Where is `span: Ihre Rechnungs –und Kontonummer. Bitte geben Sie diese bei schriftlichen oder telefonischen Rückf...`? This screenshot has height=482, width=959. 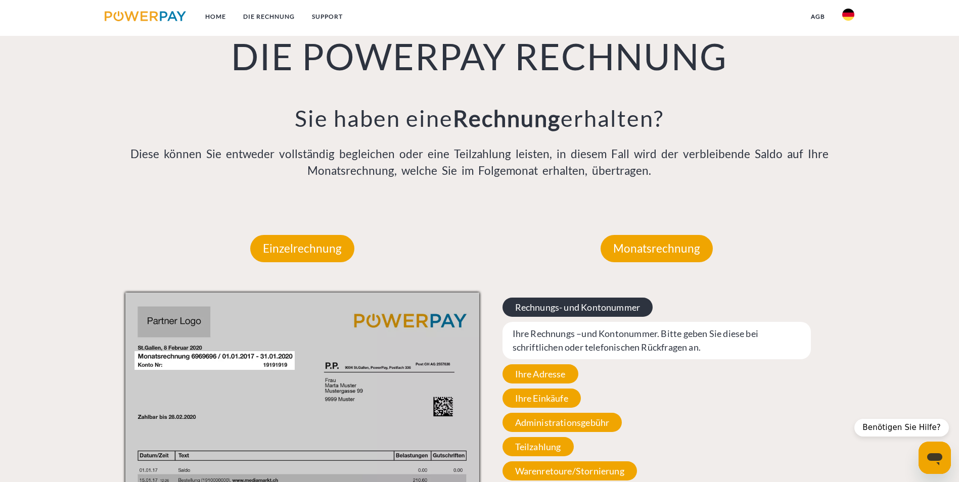 span: Ihre Rechnungs –und Kontonummer. Bitte geben Sie diese bei schriftlichen oder telefonischen Rückf... is located at coordinates (657, 341).